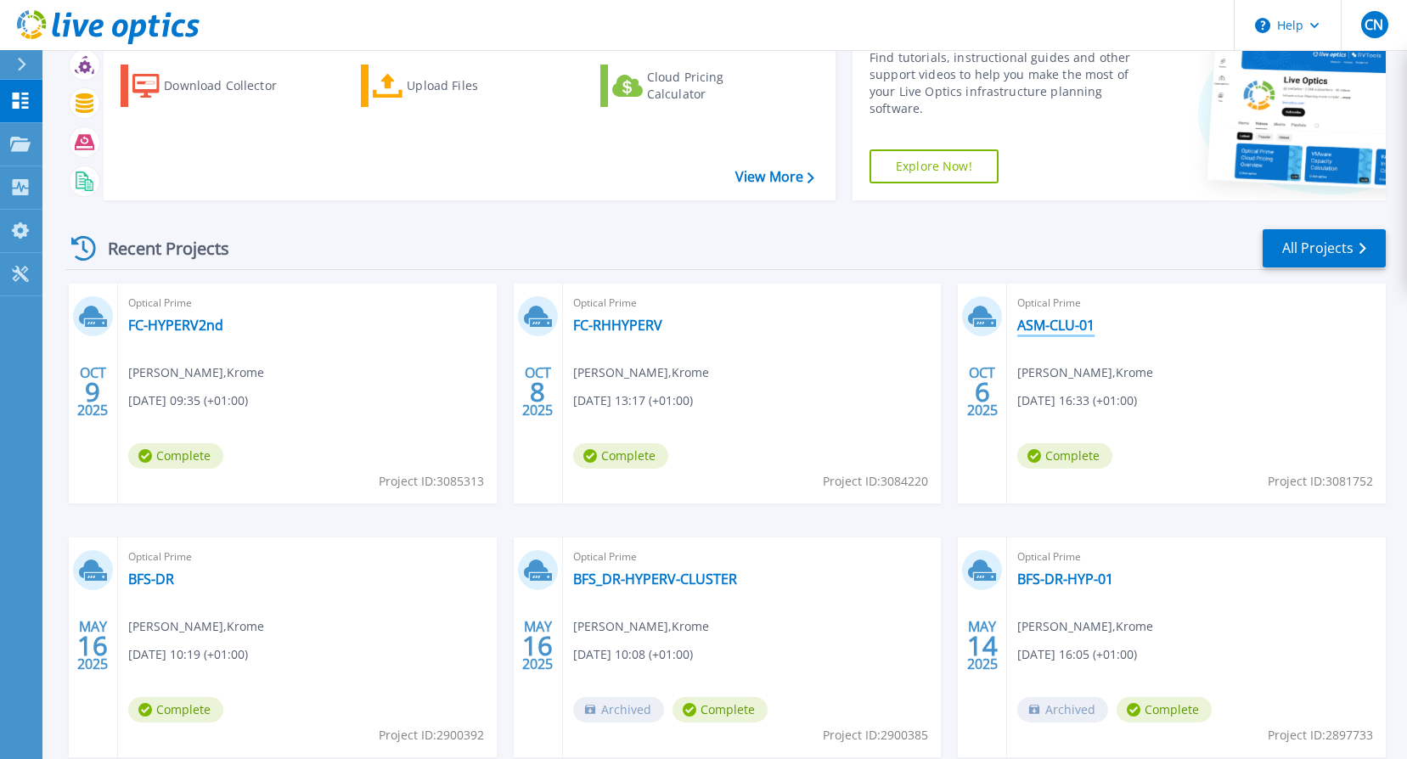 This screenshot has width=1407, height=759. Describe the element at coordinates (1324, 248) in the screenshot. I see `a: All Projects` at that location.